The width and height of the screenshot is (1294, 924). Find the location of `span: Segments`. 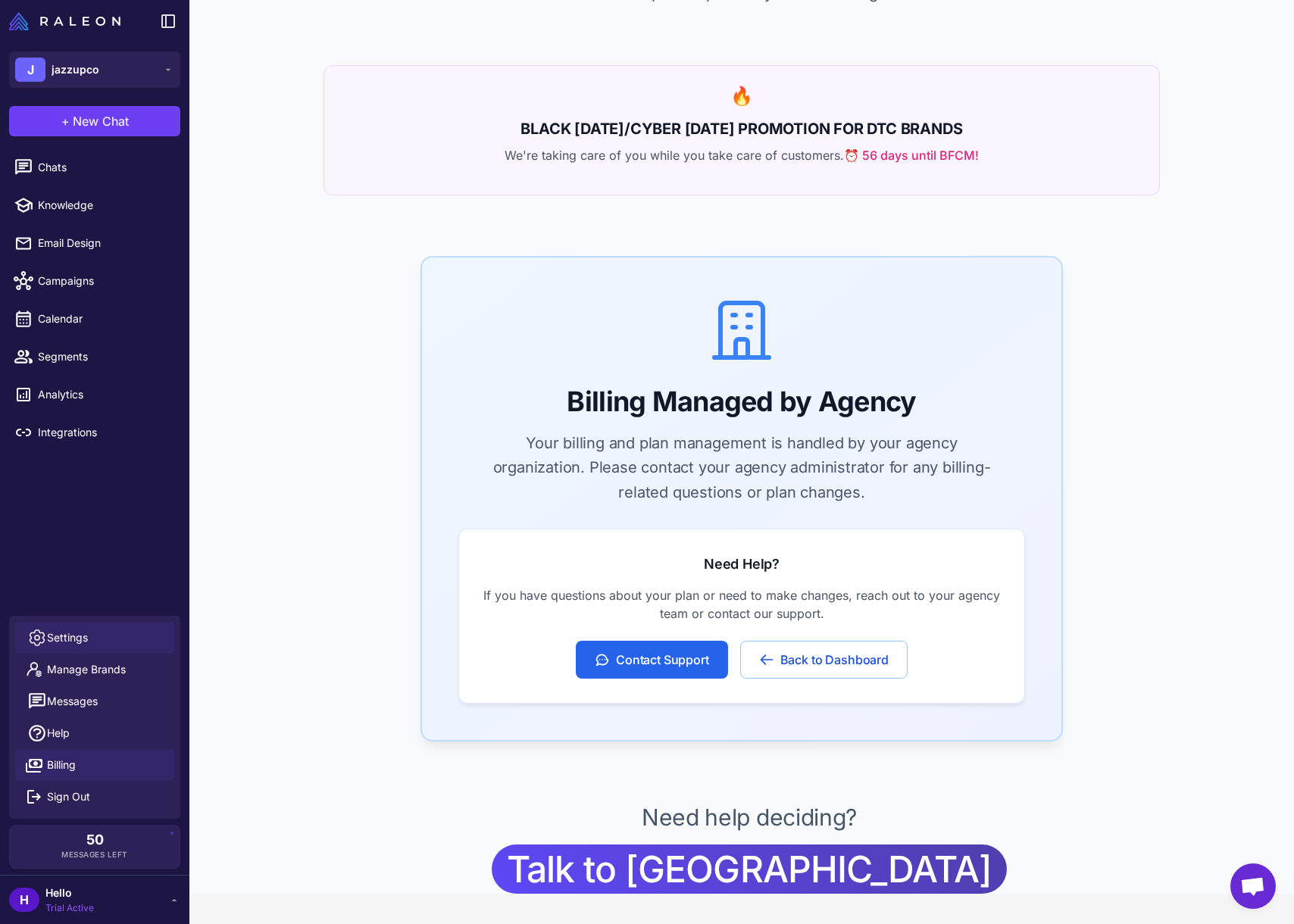

span: Segments is located at coordinates (105, 357).